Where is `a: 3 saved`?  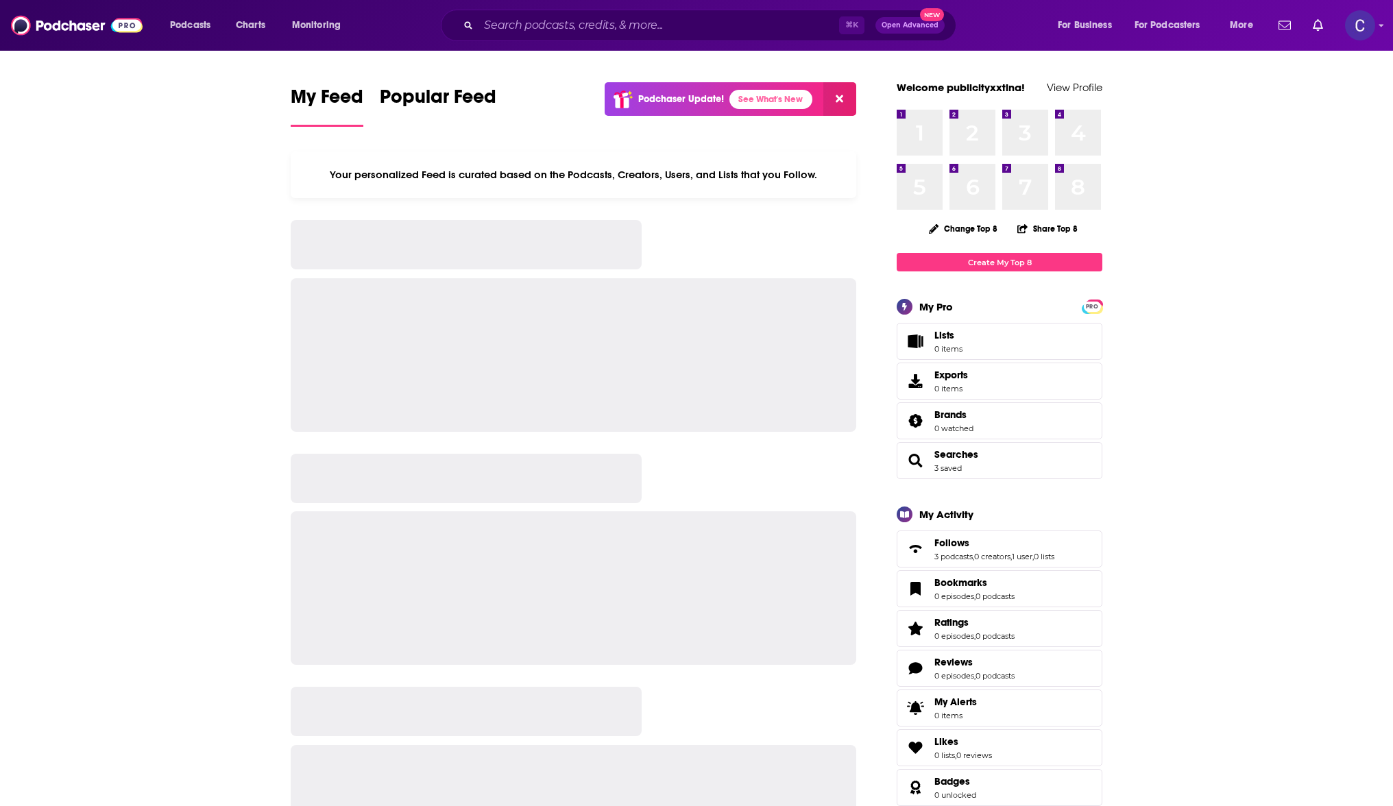
a: 3 saved is located at coordinates (948, 468).